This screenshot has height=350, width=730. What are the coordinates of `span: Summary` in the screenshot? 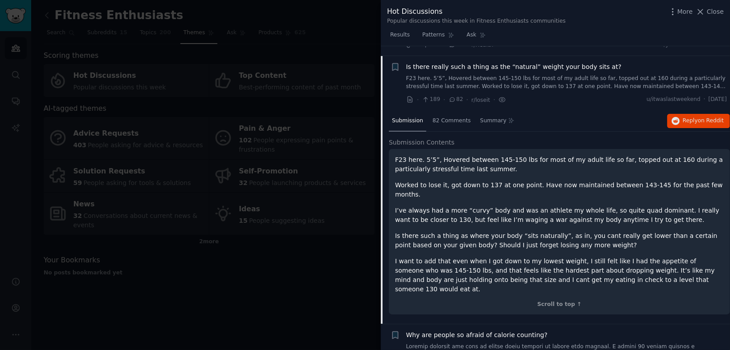 It's located at (493, 121).